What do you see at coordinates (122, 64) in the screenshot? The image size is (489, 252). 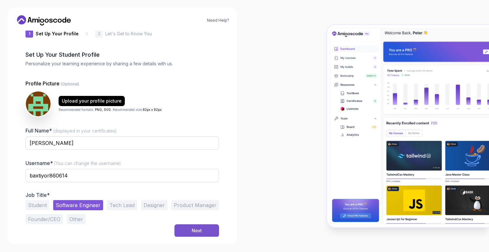 I see `p: Personalize your learning experience by sharing a few details with us.` at bounding box center [122, 64].